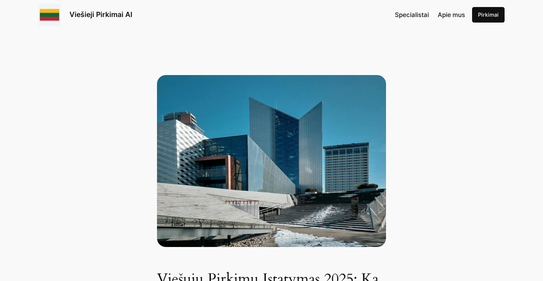  I want to click on nav: Navigation, so click(430, 15).